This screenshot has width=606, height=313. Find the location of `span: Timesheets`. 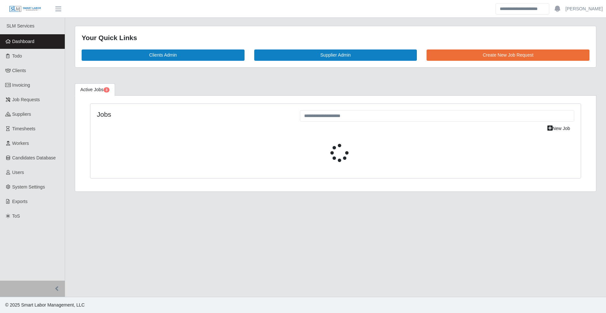

span: Timesheets is located at coordinates (24, 129).